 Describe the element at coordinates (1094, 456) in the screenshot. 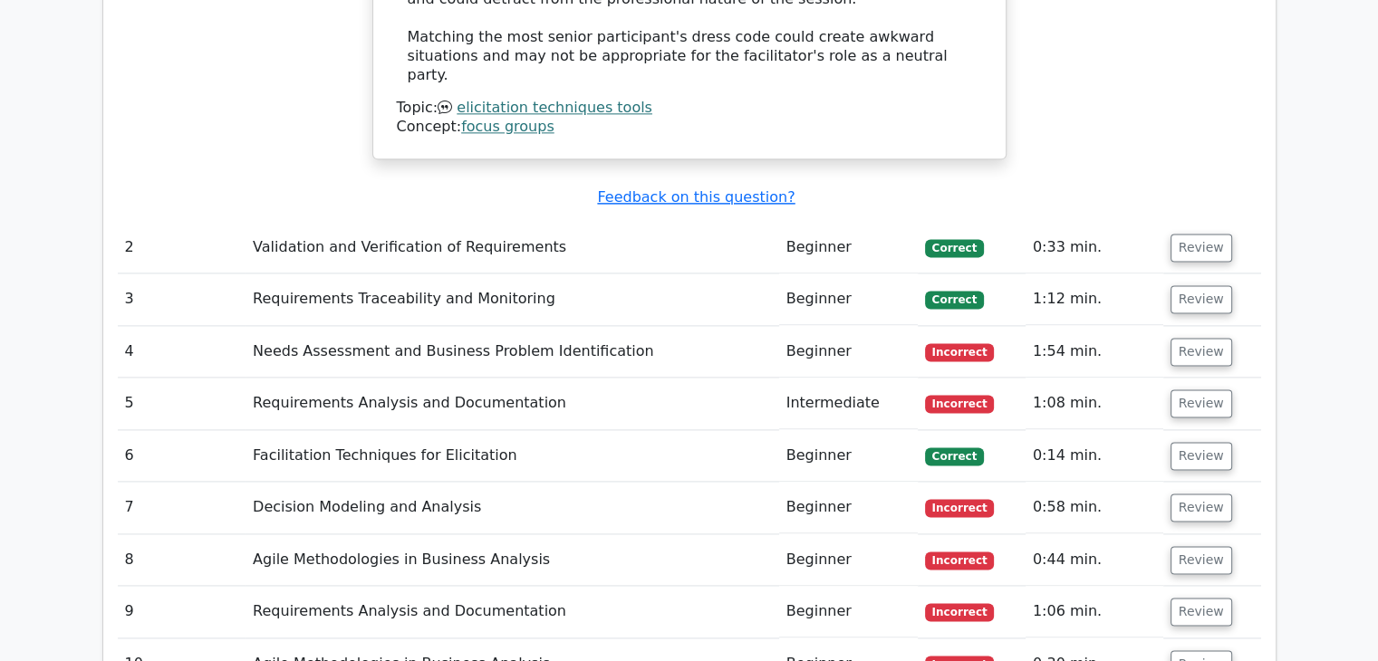

I see `td: 0:14 min.` at that location.